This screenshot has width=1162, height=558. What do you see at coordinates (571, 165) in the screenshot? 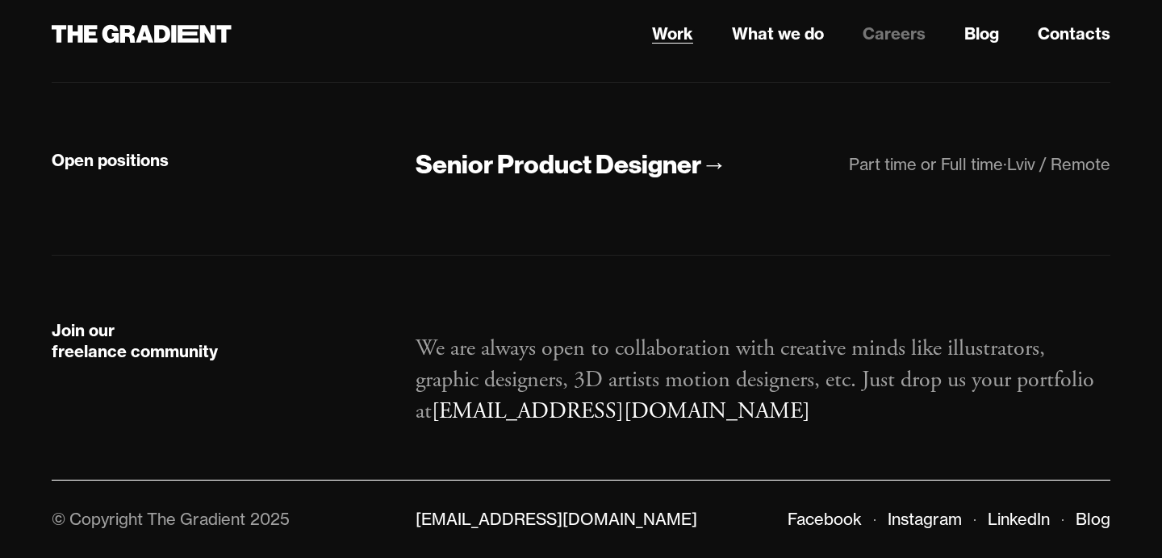
I see `a: Senior Product Designer→` at bounding box center [571, 165].